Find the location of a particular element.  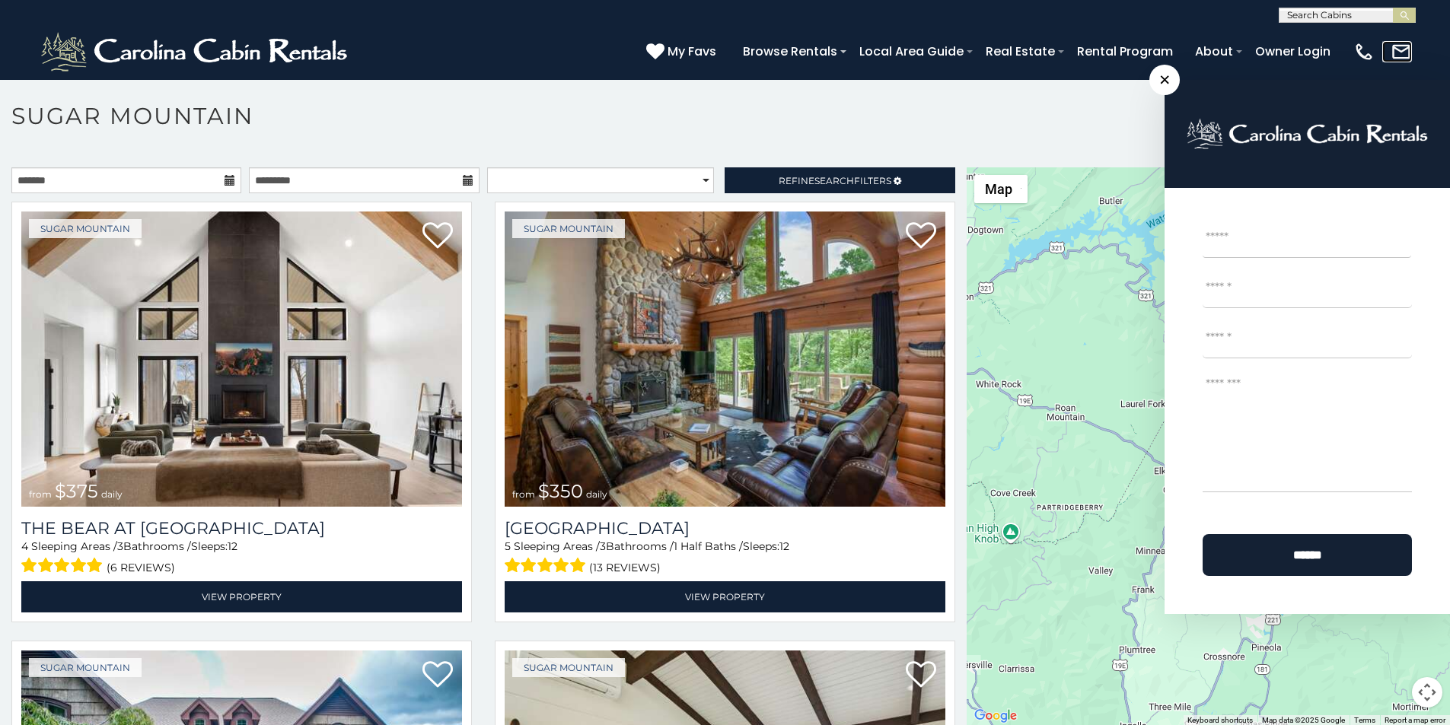

img: The Bear At Sugar Mountain is located at coordinates (241, 359).